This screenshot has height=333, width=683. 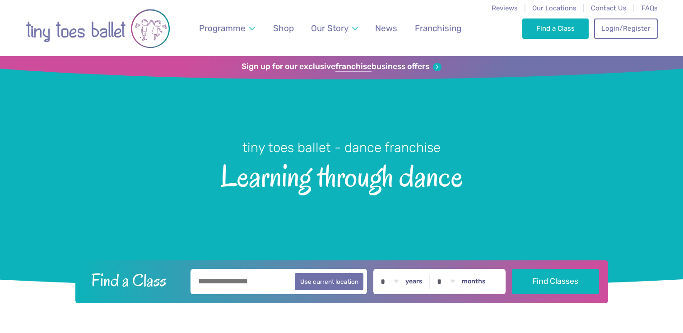 What do you see at coordinates (554, 8) in the screenshot?
I see `span: Our Locations` at bounding box center [554, 8].